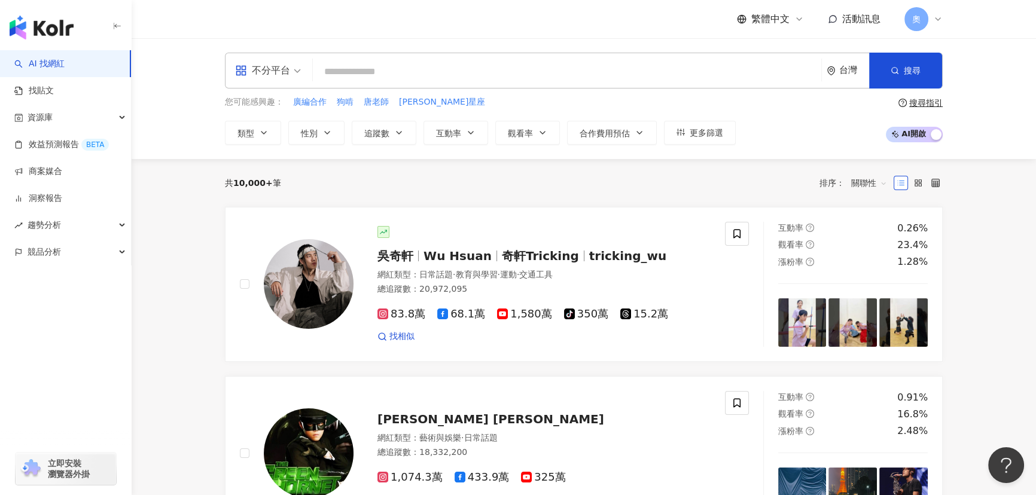 The height and width of the screenshot is (495, 1036). What do you see at coordinates (926, 103) in the screenshot?
I see `div: 搜尋指引` at bounding box center [926, 103].